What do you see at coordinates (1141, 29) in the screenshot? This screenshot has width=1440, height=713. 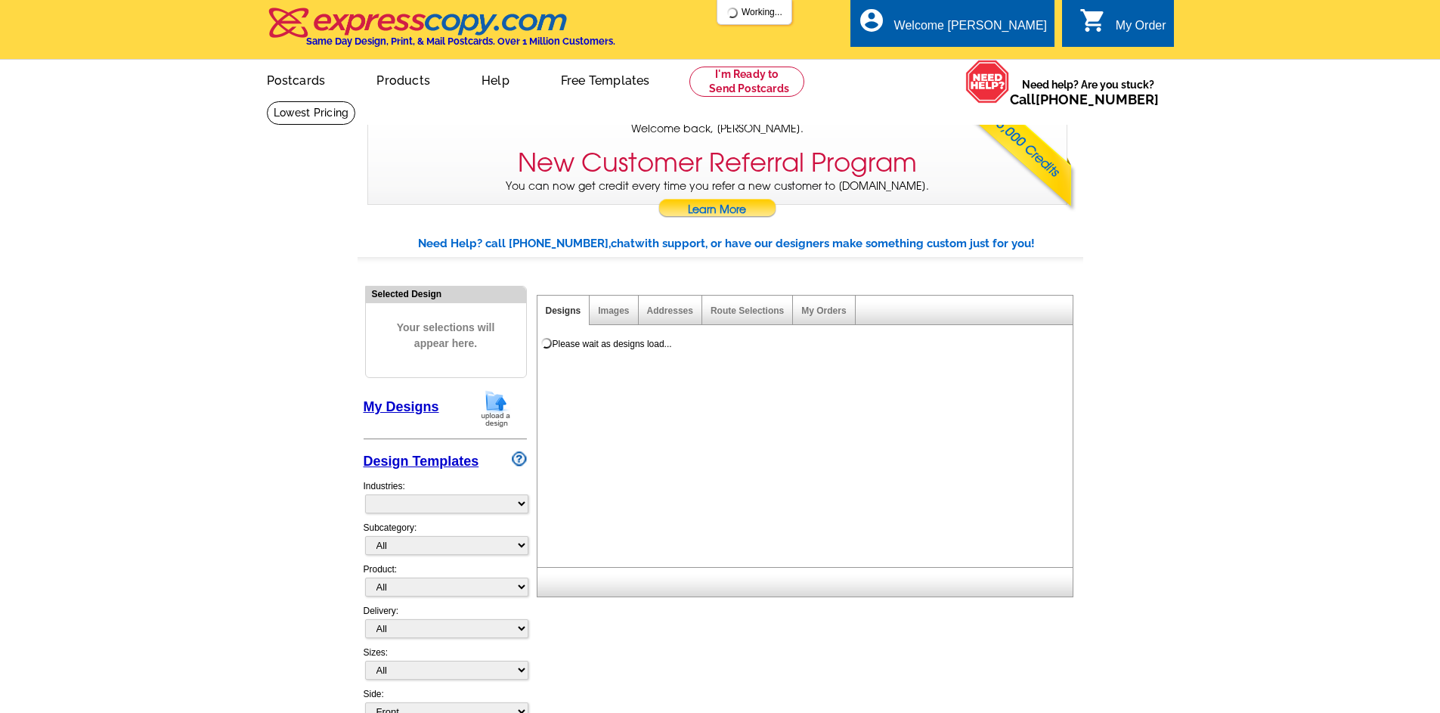 I see `div: My Order` at bounding box center [1141, 29].